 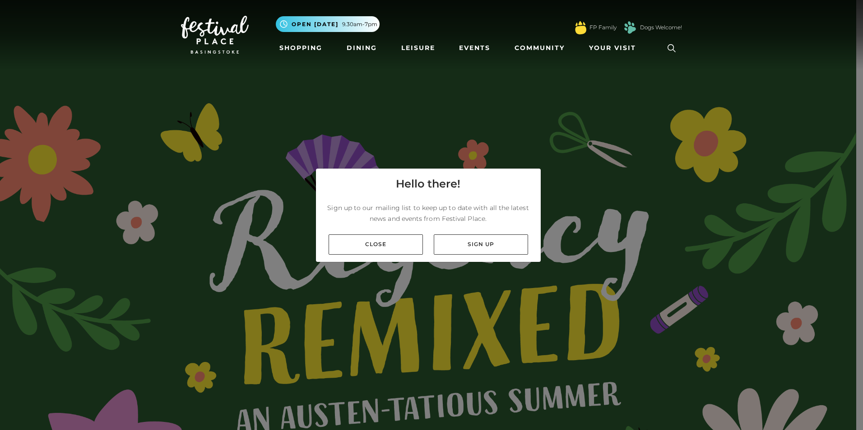 What do you see at coordinates (474, 48) in the screenshot?
I see `a: Events` at bounding box center [474, 48].